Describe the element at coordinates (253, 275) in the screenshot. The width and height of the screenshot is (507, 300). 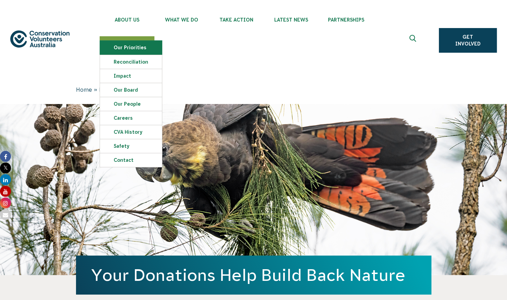
I see `h1: Your Donations Help Build Back Nature` at that location.